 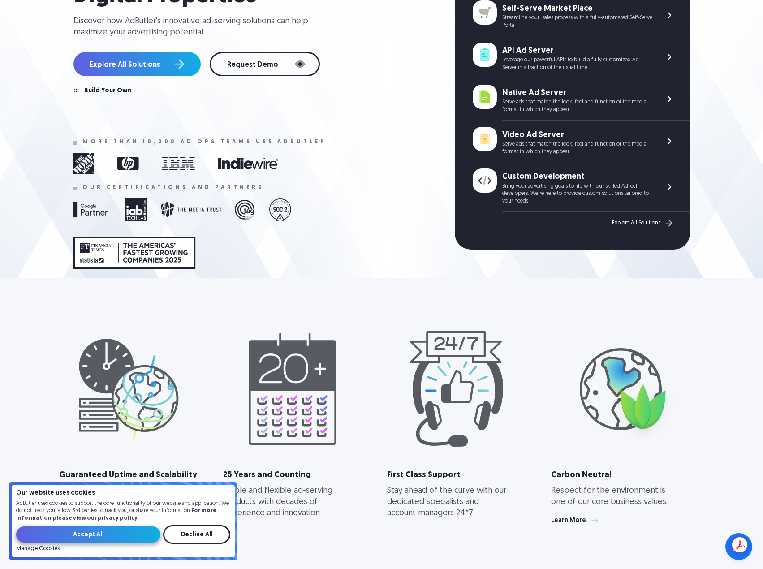 What do you see at coordinates (284, 502) in the screenshot?
I see `p: Stable and flexible ad-serving products with decades of experience and innovation` at bounding box center [284, 502].